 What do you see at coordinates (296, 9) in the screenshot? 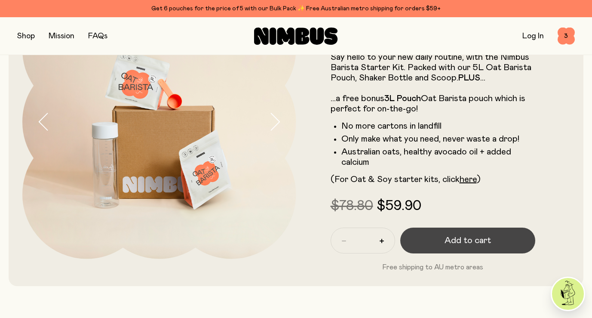
I see `div: Get 6 pouches for the price of 5 with our Bulk Pack ✨ Free Australian metro shipping for orders $59+` at bounding box center [296, 9].